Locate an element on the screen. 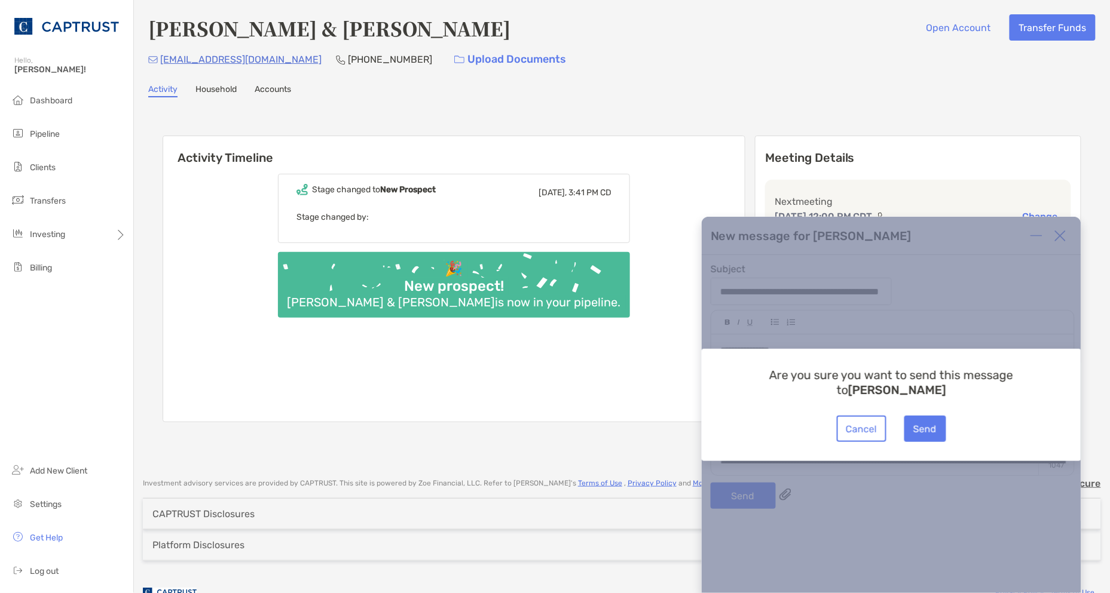  span: Transfers is located at coordinates (48, 201).